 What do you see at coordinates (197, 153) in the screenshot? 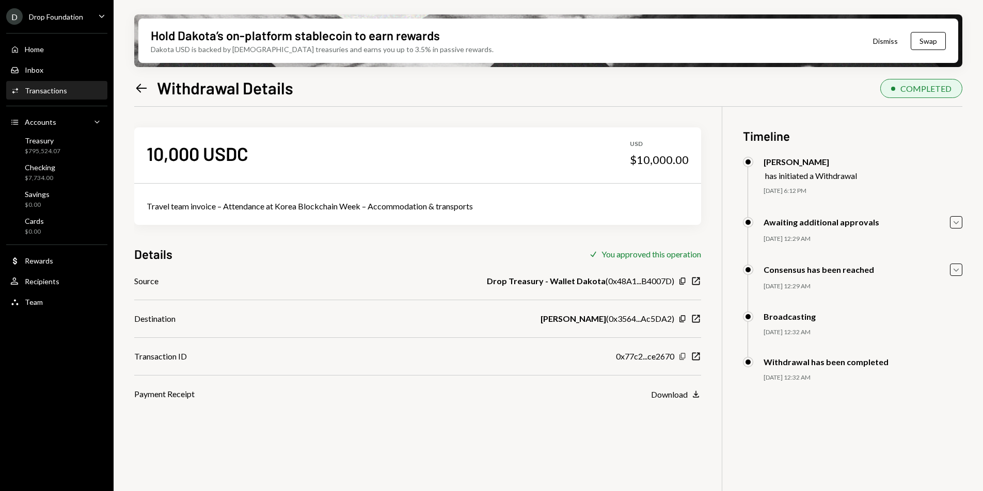
I see `div: 10,000 USDC` at bounding box center [197, 153].